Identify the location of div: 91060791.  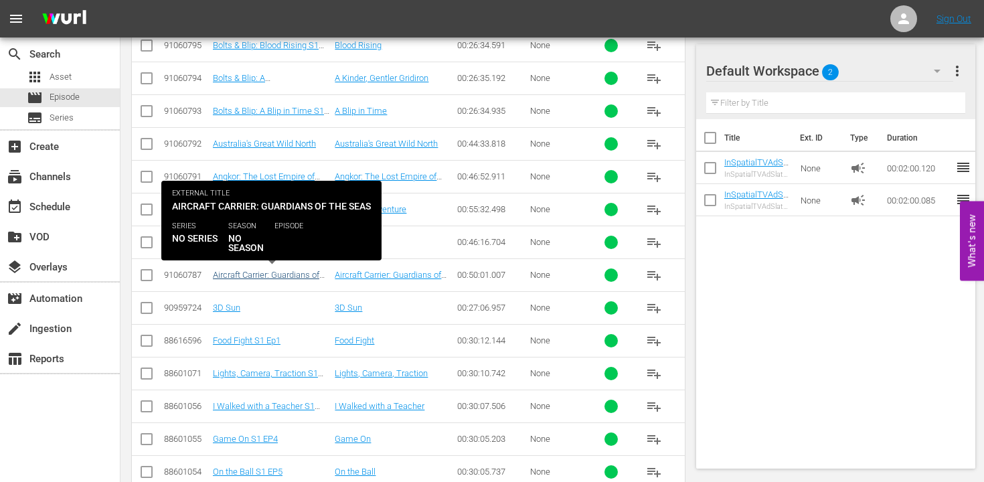
(186, 176).